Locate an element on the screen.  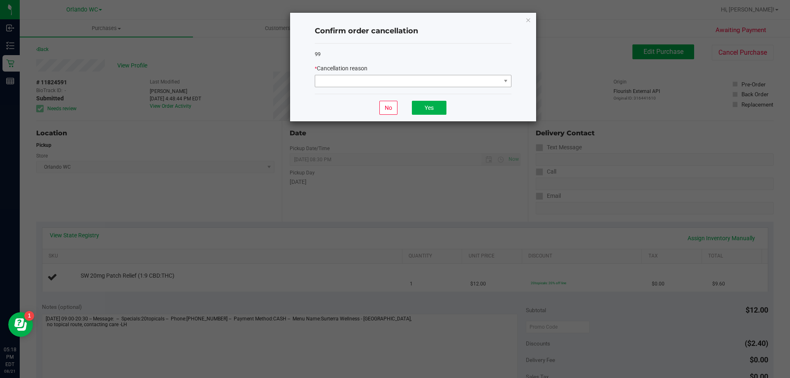
h4: Confirm order cancellation is located at coordinates (413, 31).